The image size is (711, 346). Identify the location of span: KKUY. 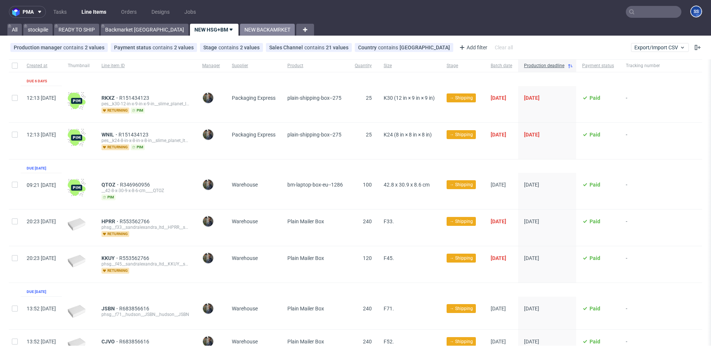
(110, 258).